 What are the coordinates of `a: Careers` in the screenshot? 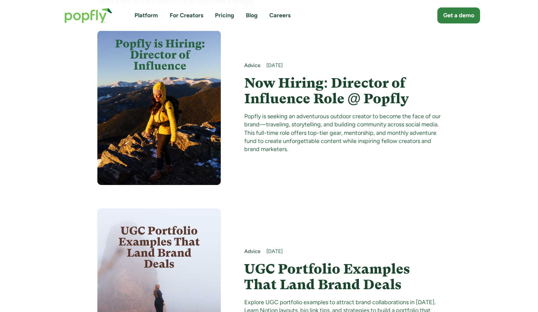 It's located at (280, 15).